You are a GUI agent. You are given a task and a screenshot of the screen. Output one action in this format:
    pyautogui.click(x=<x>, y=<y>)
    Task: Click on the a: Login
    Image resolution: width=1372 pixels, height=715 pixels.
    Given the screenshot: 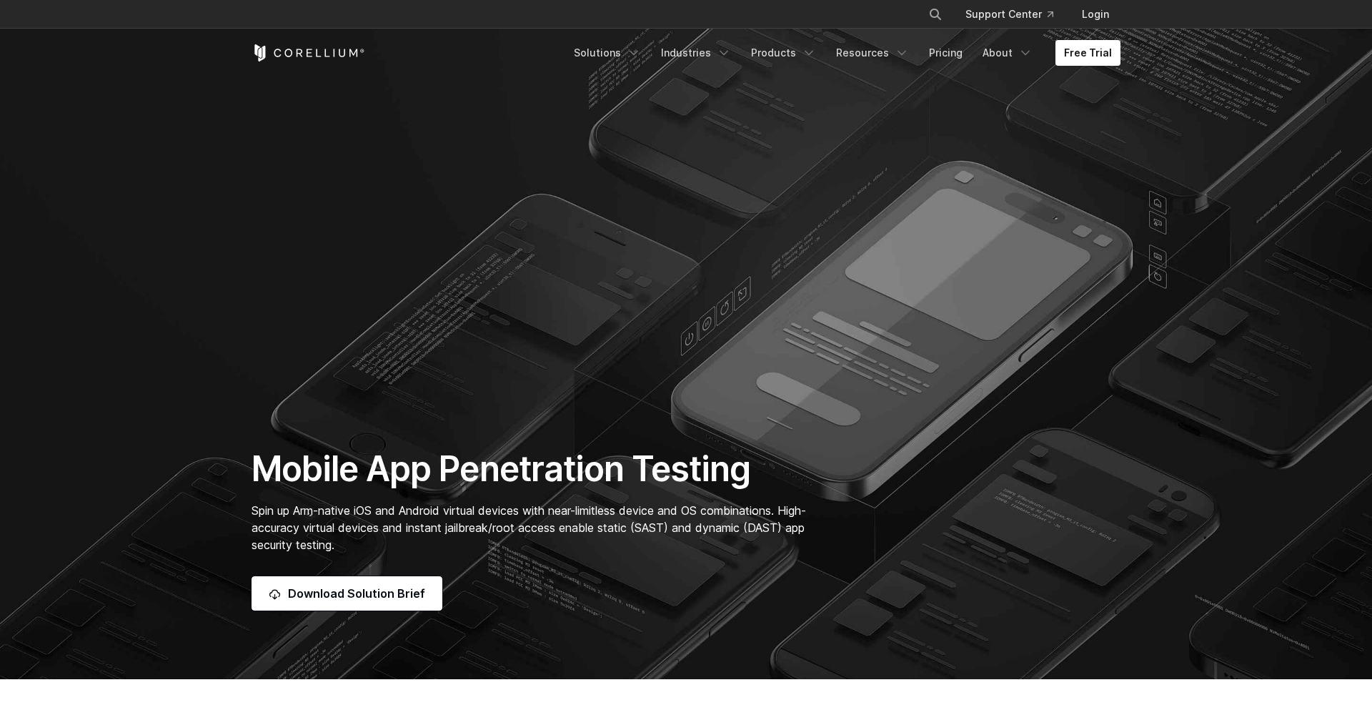 What is the action you would take?
    pyautogui.click(x=1096, y=14)
    